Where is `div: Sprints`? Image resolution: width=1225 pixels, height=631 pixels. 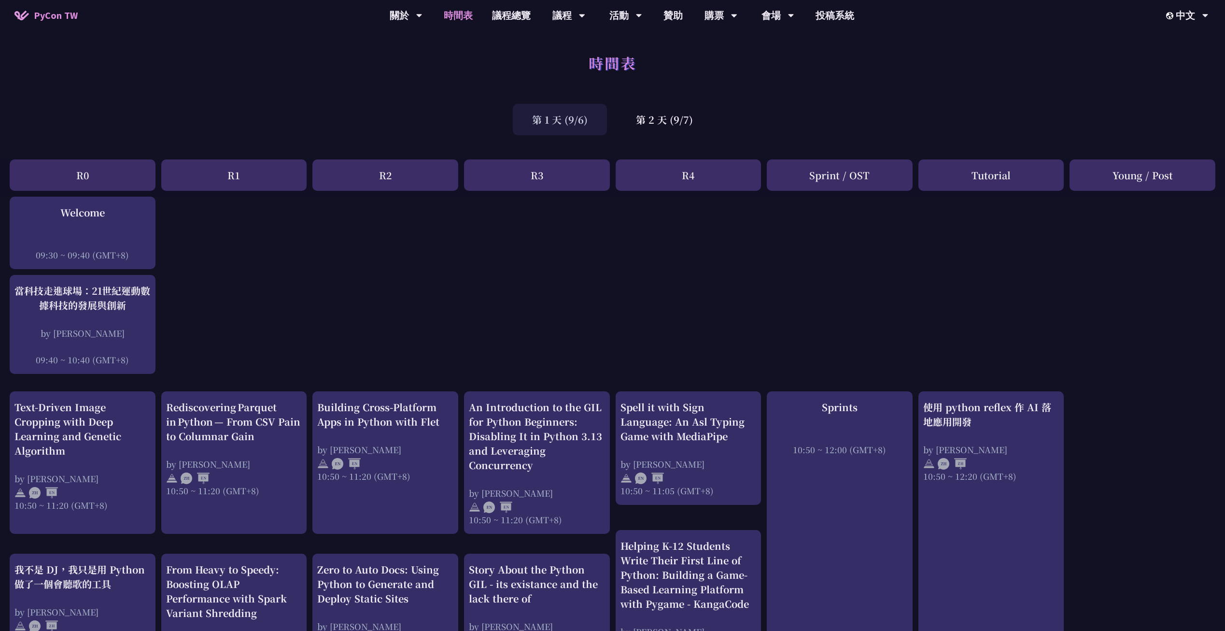 div: Sprints is located at coordinates (840, 407).